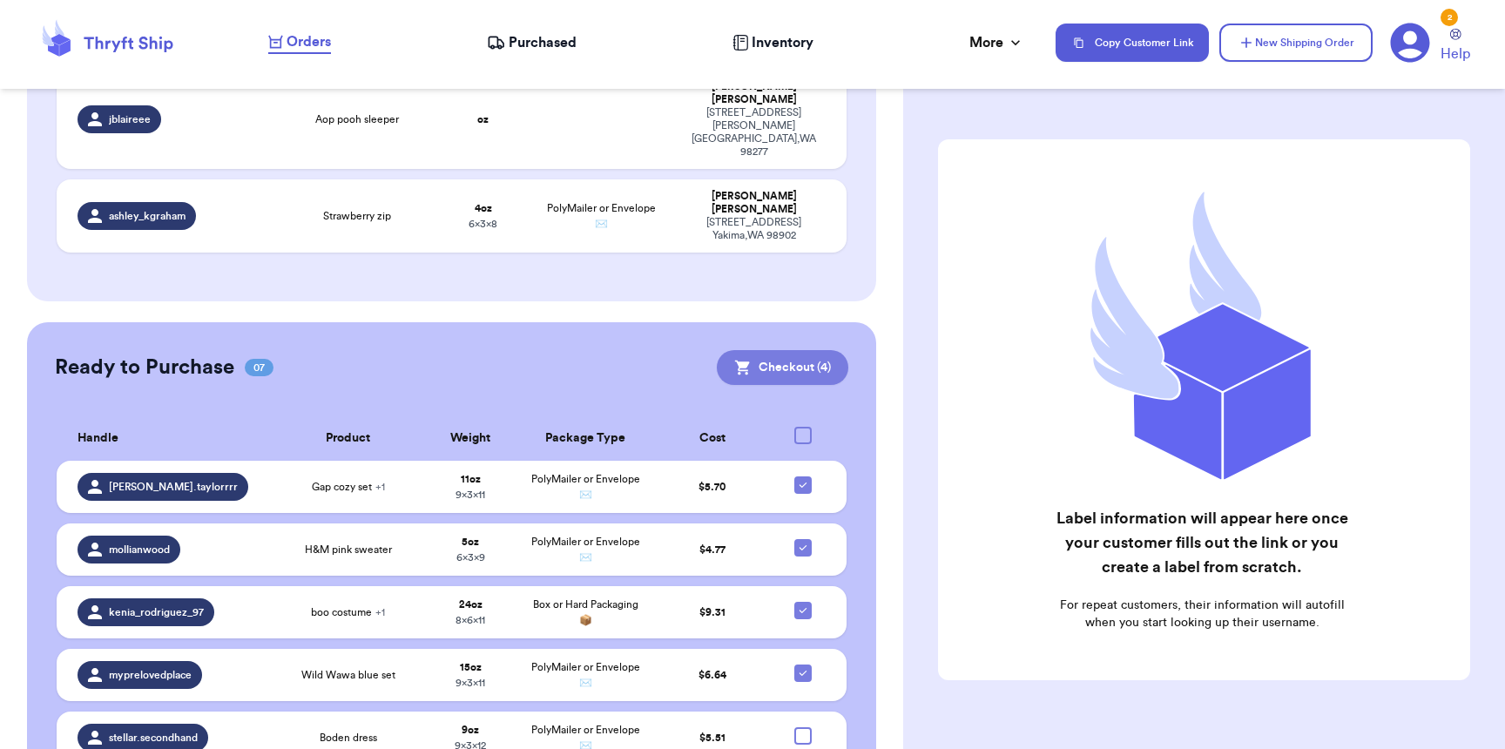 This screenshot has height=749, width=1505. I want to click on span: $ 6.64, so click(712, 675).